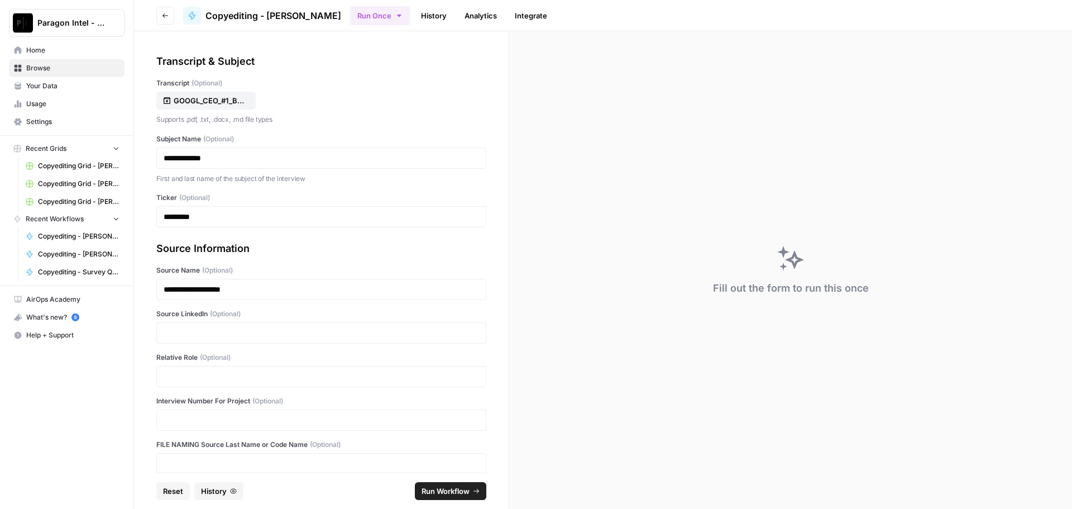 This screenshot has width=1072, height=509. Describe the element at coordinates (321, 139) in the screenshot. I see `label: Subject Name` at that location.